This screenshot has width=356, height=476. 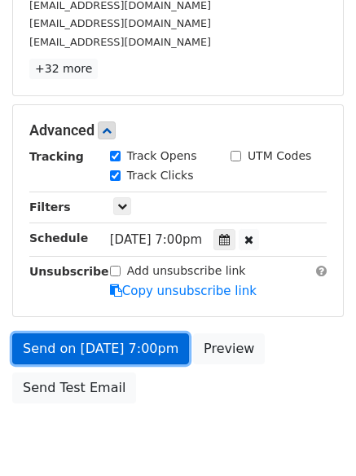 What do you see at coordinates (56, 156) in the screenshot?
I see `strong: Tracking` at bounding box center [56, 156].